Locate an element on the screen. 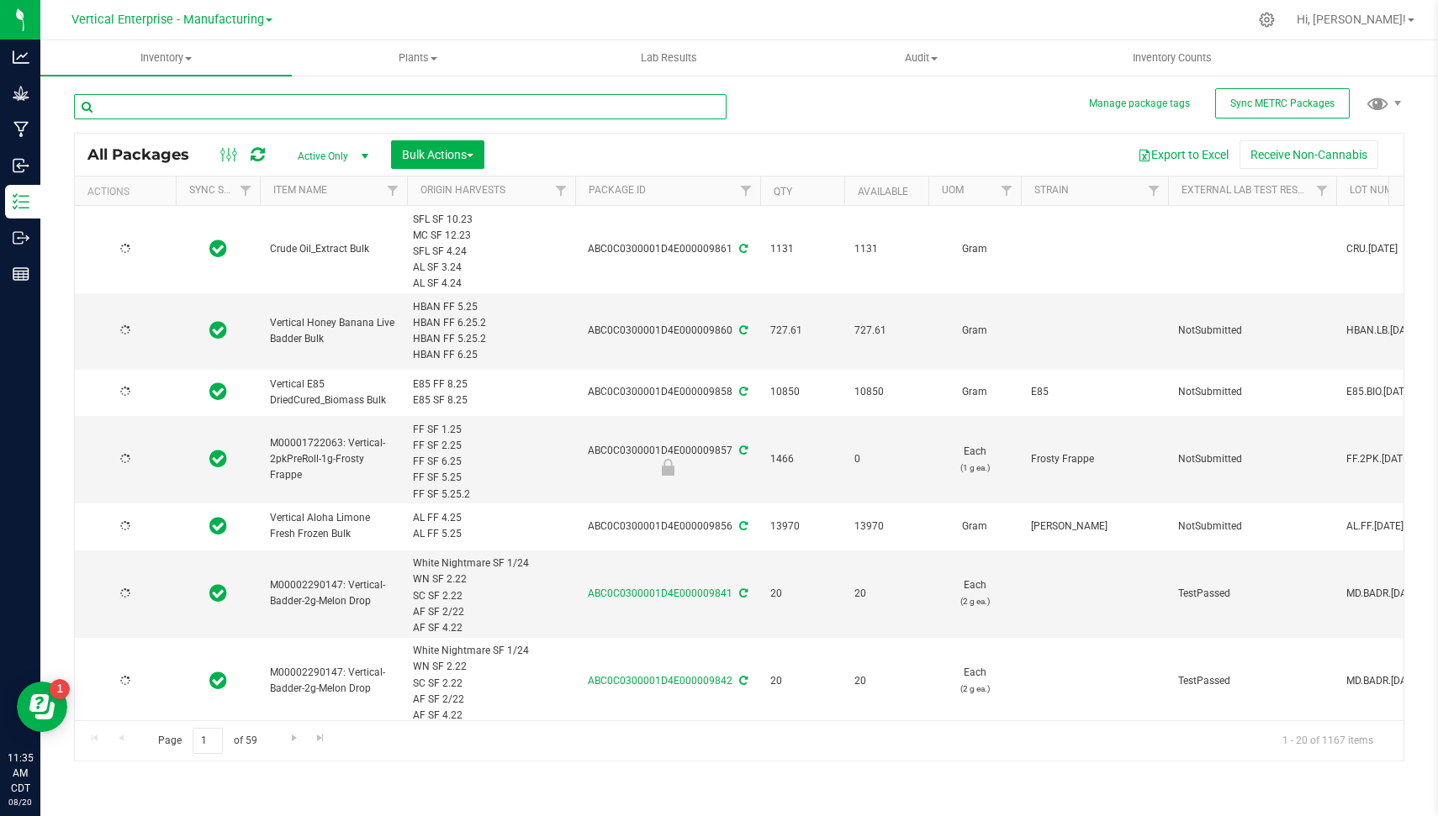 The width and height of the screenshot is (1438, 816). div: FF SF 5.25 is located at coordinates (491, 478).